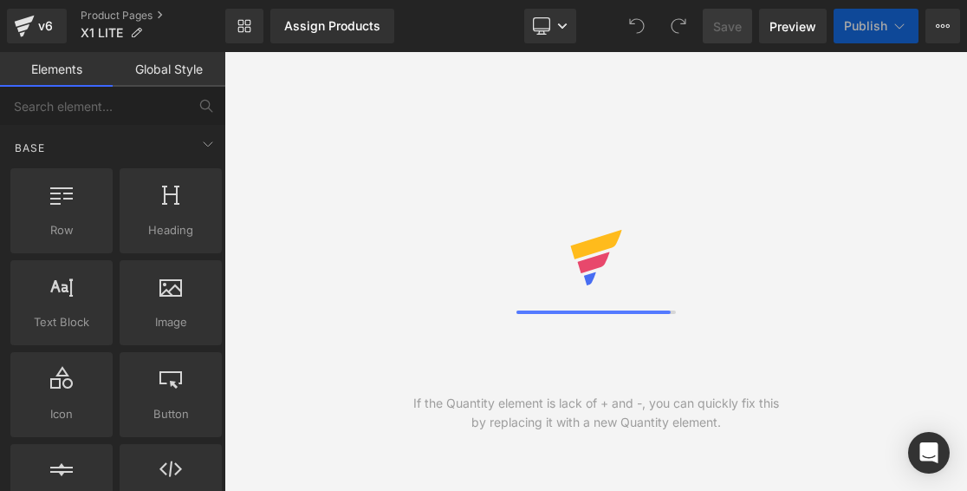  I want to click on button: More, so click(943, 26).